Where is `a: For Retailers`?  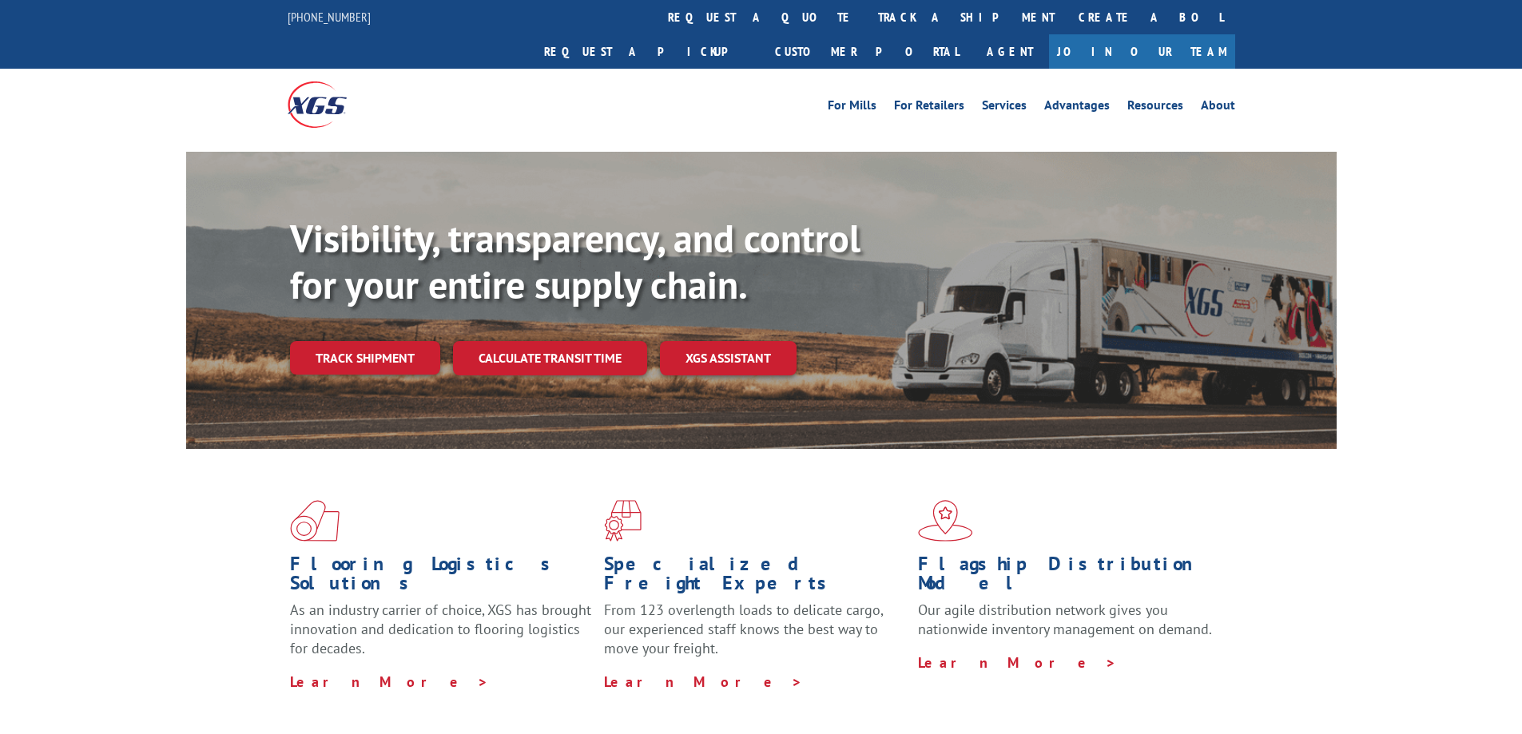
a: For Retailers is located at coordinates (929, 108).